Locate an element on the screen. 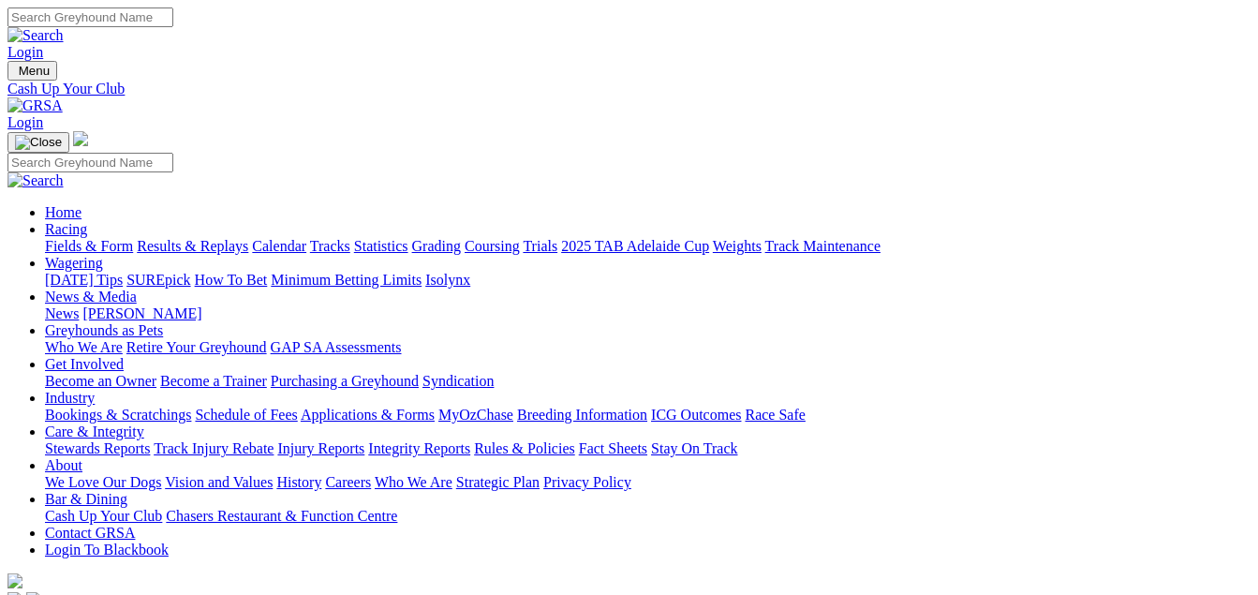 This screenshot has height=595, width=1258. a: Industry is located at coordinates (69, 397).